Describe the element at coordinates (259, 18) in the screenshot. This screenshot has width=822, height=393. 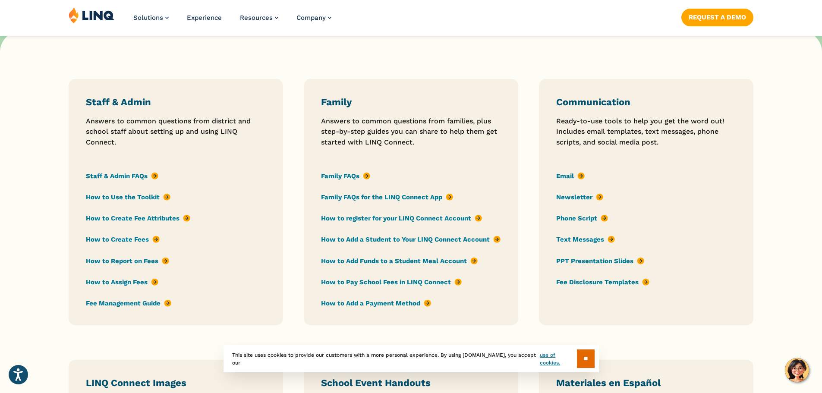
I see `a: Resources` at that location.